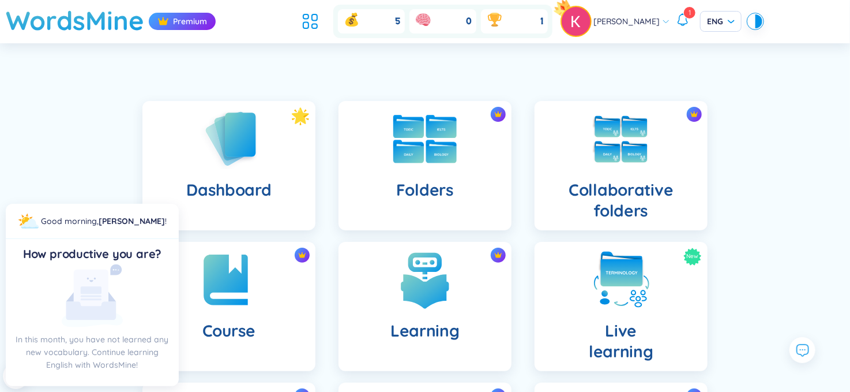 The height and width of the screenshot is (392, 850). Describe the element at coordinates (577, 21) in the screenshot. I see `a: avatarpro` at that location.